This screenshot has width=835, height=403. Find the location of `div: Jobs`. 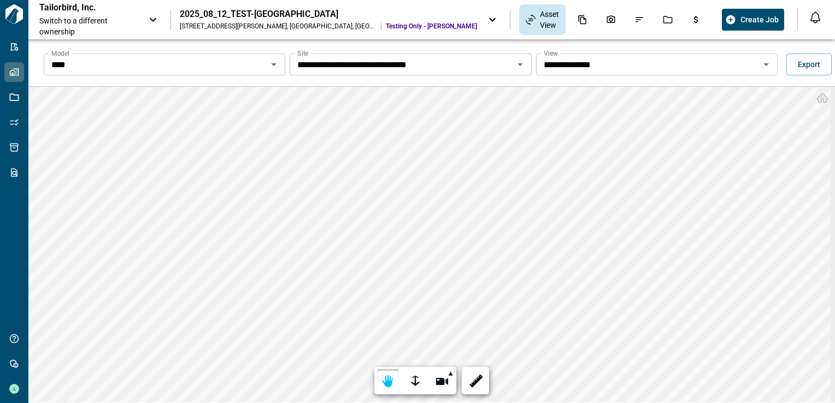

div: Jobs is located at coordinates (668, 20).